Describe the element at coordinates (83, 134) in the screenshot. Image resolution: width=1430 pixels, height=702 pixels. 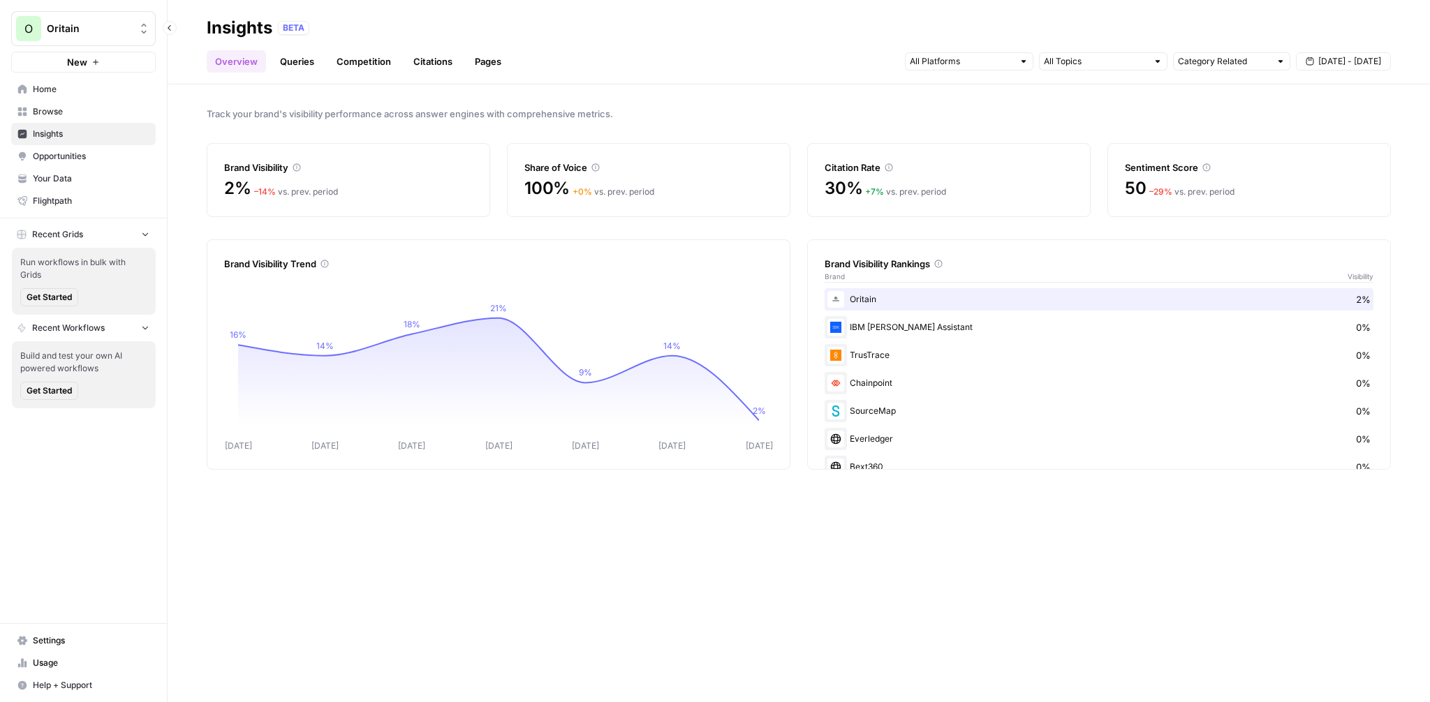
I see `a: Insights` at that location.